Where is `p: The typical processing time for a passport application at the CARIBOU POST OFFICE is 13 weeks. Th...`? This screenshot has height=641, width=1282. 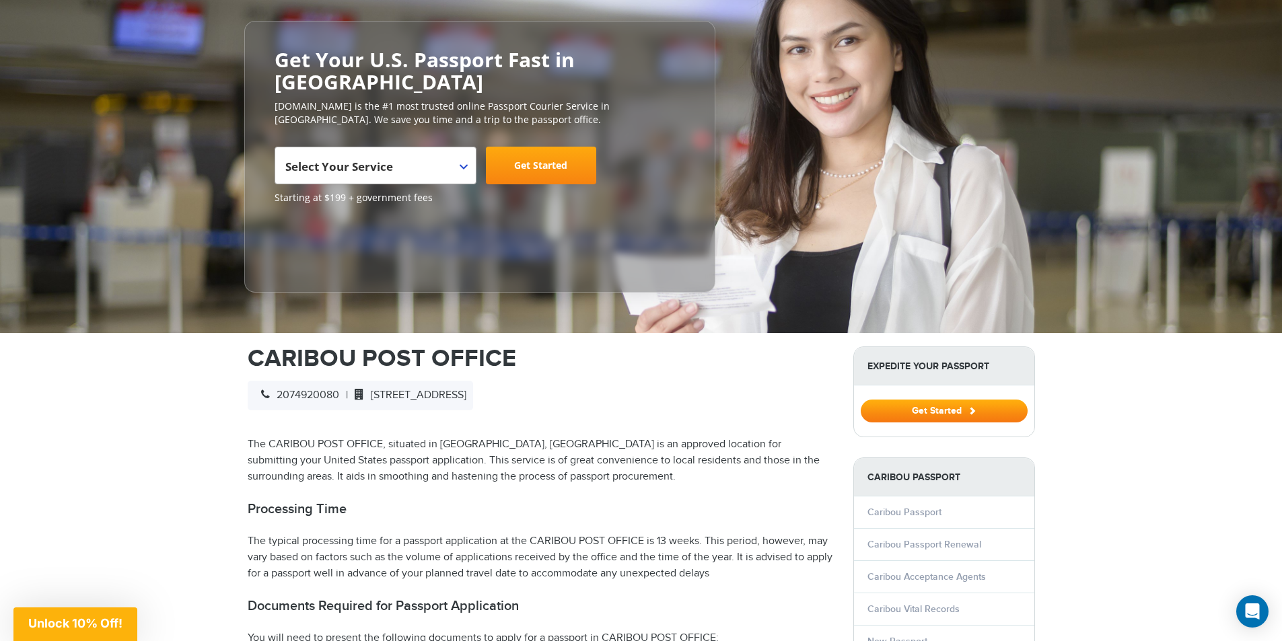 p: The typical processing time for a passport application at the CARIBOU POST OFFICE is 13 weeks. Th... is located at coordinates (540, 558).